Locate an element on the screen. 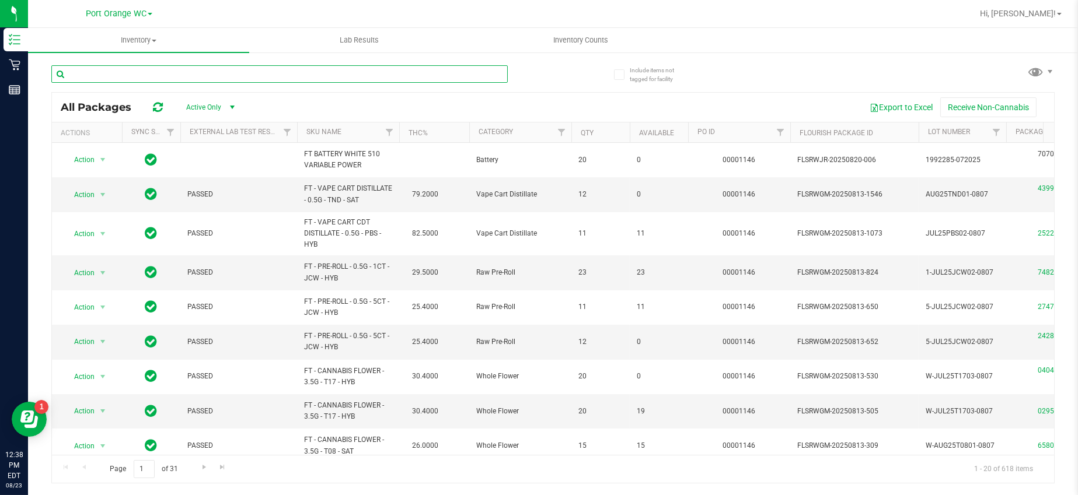  span: Page of 31 is located at coordinates (144, 469).